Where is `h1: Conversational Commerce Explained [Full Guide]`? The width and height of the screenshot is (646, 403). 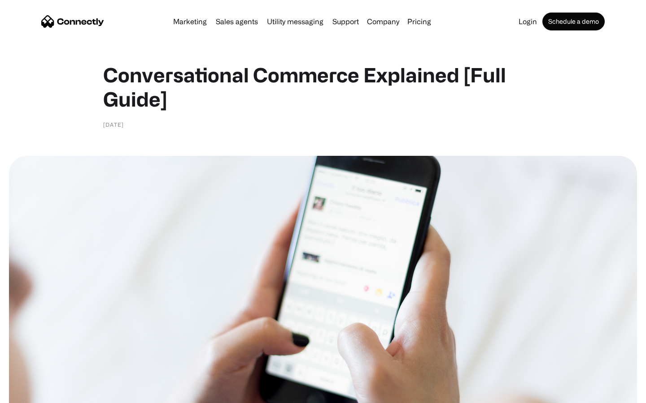
h1: Conversational Commerce Explained [Full Guide] is located at coordinates (323, 87).